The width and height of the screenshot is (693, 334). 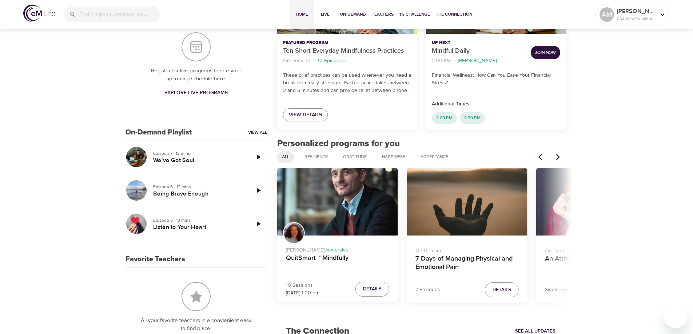 I want to click on h4: 7 Days of Managing Physical and Emotional Pain, so click(x=467, y=264).